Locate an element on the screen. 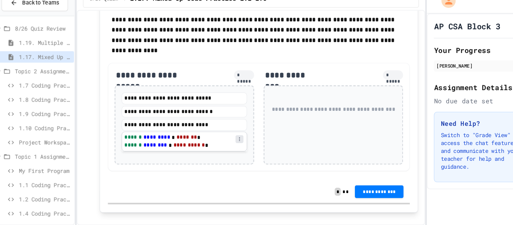 The image size is (513, 225). span: 1.1 Coding Practice is located at coordinates (48, 186).